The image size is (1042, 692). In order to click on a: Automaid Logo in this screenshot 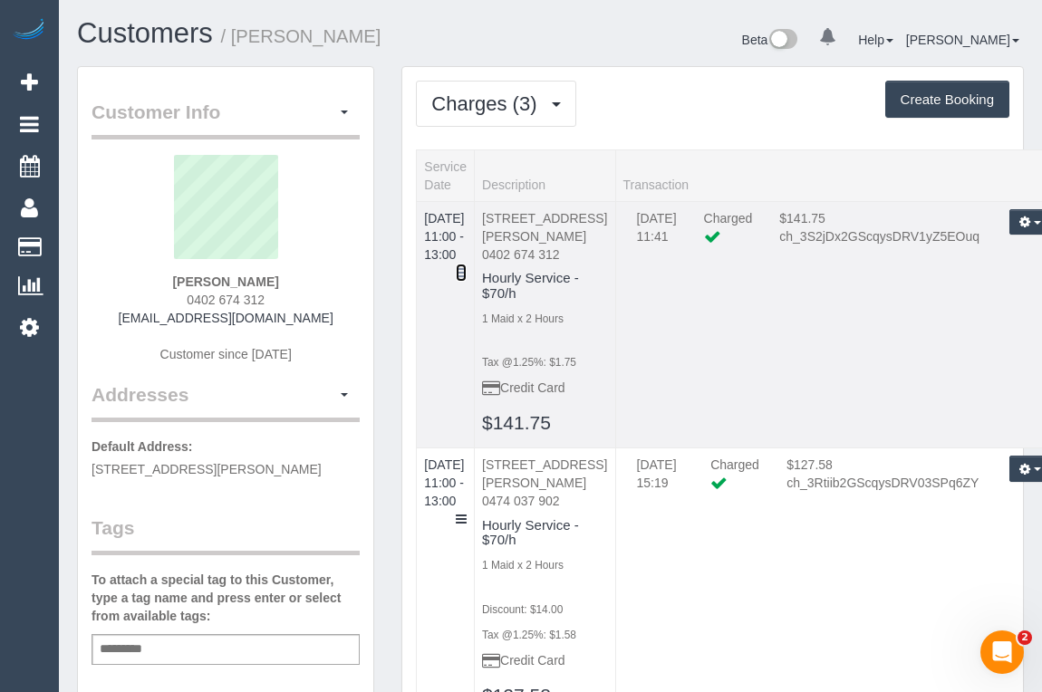, I will do `click(29, 31)`.